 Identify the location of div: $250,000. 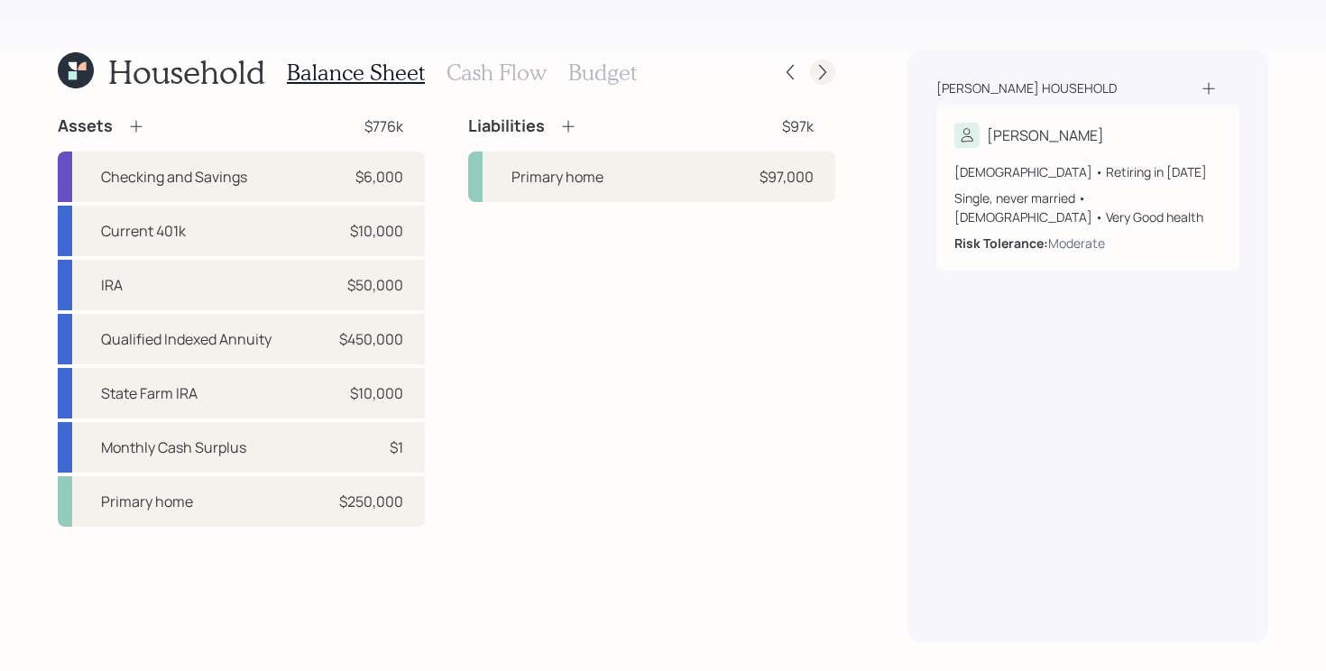
(371, 502).